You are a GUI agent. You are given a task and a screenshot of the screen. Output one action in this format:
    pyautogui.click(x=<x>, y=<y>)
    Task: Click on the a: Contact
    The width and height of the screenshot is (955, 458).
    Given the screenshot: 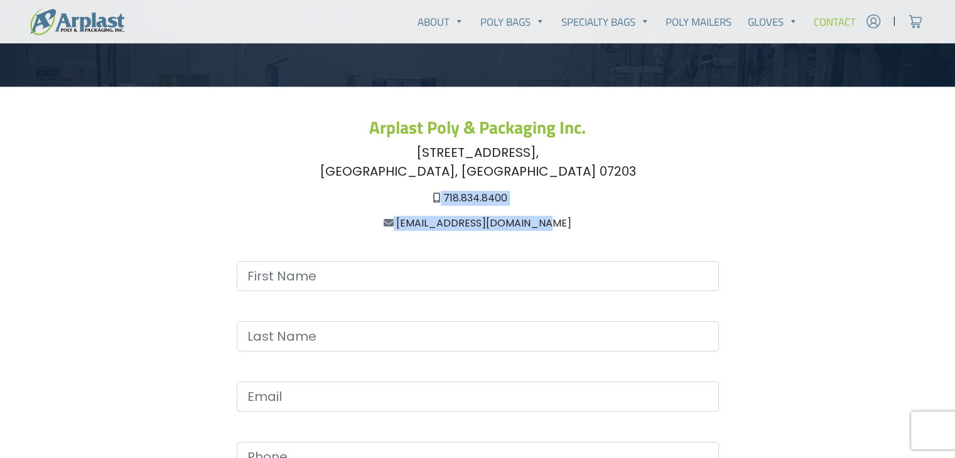 What is the action you would take?
    pyautogui.click(x=834, y=21)
    